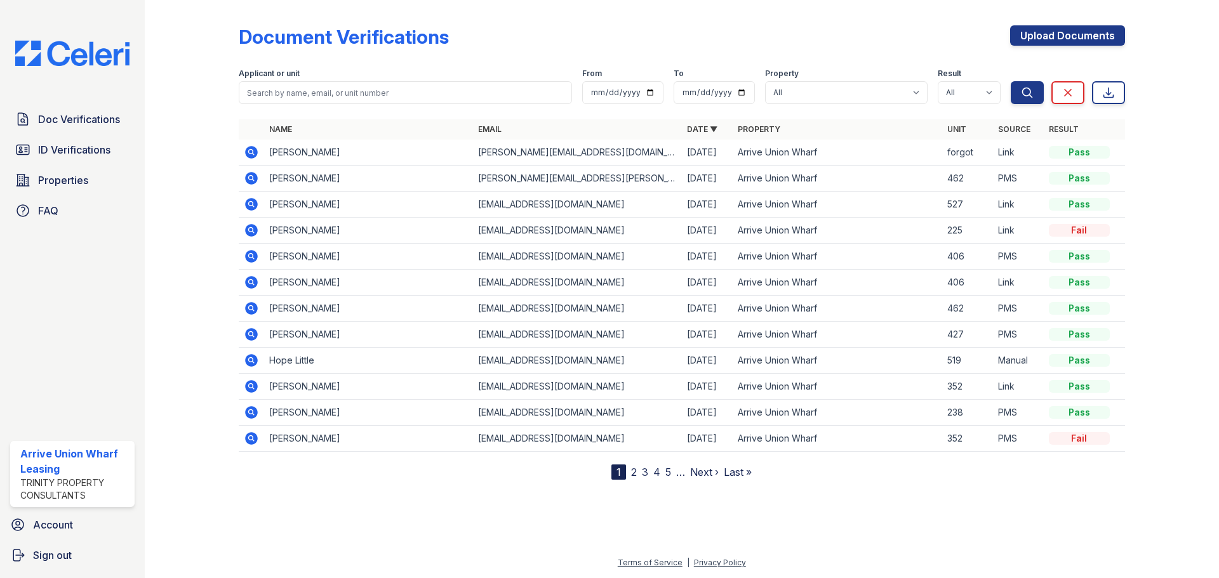 This screenshot has width=1219, height=578. What do you see at coordinates (269, 74) in the screenshot?
I see `label: Applicant or unit` at bounding box center [269, 74].